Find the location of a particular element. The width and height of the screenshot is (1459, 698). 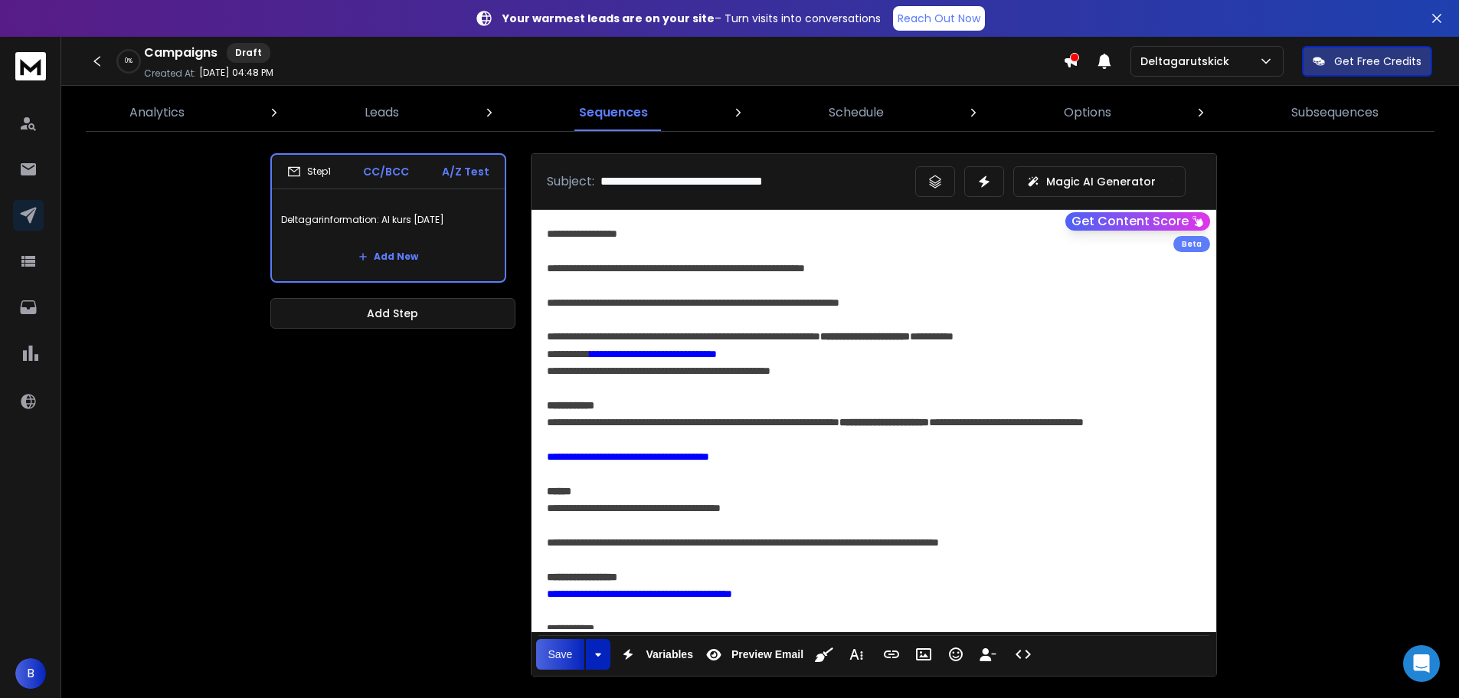

a: Analytics is located at coordinates (157, 113).